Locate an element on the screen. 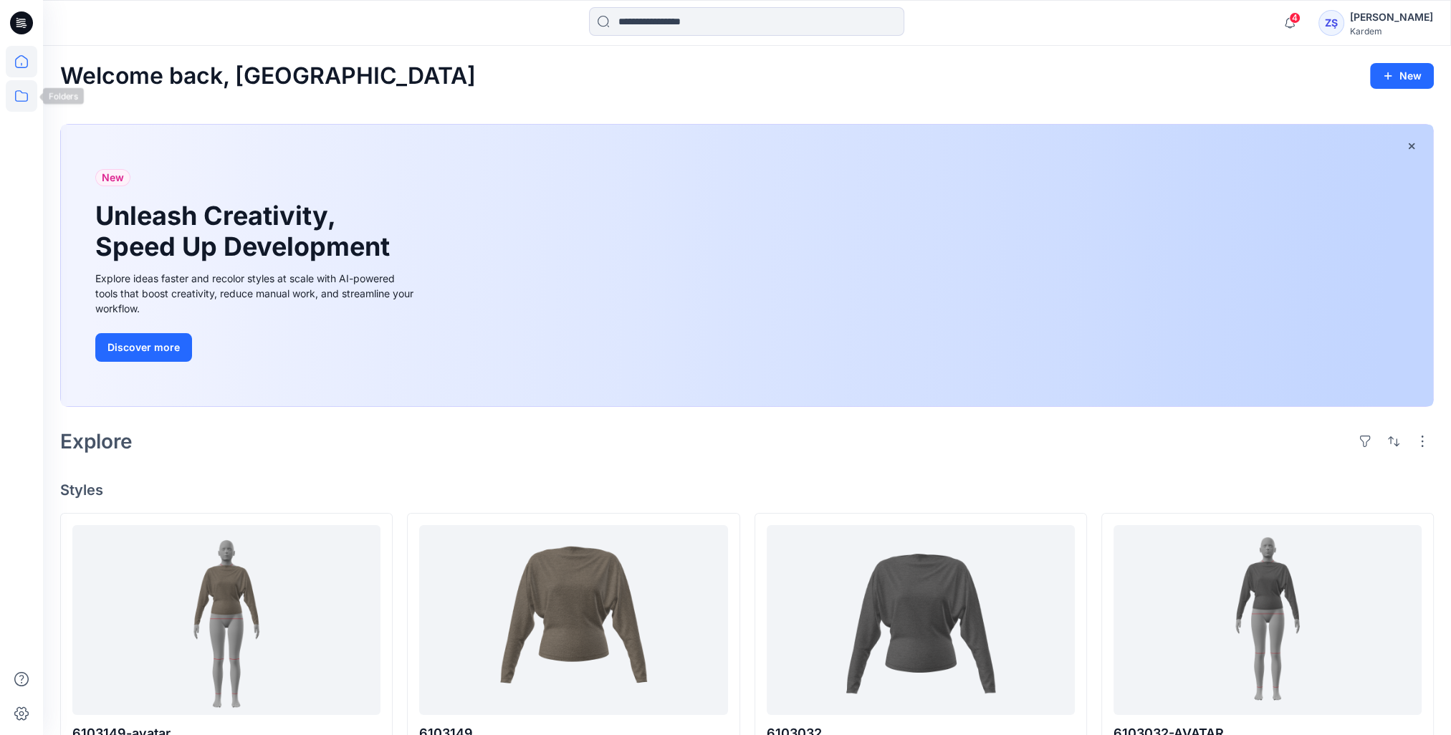 Image resolution: width=1451 pixels, height=735 pixels. a: 6103149 is located at coordinates (573, 620).